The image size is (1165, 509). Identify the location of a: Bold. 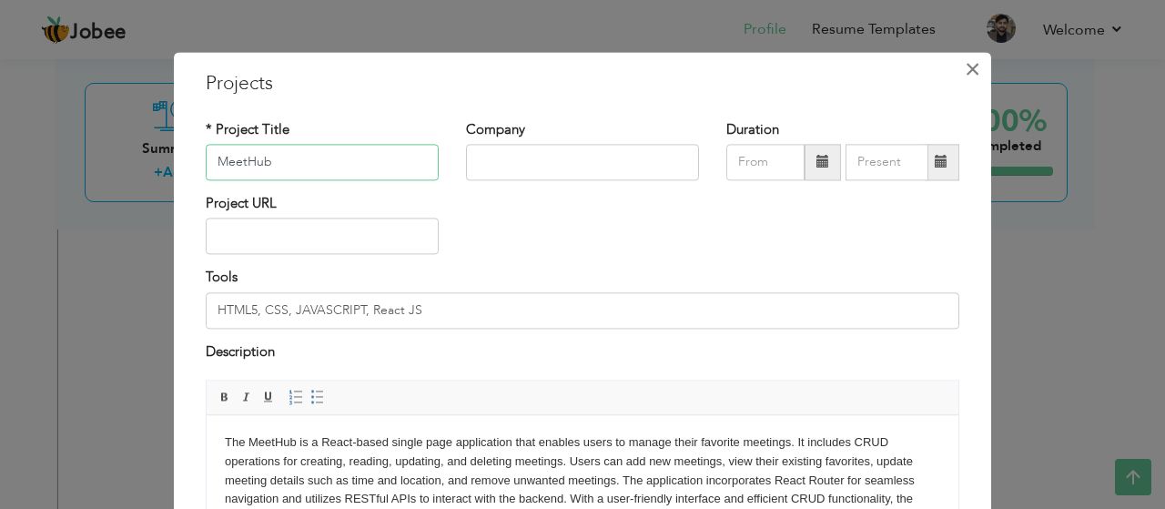
(225, 398).